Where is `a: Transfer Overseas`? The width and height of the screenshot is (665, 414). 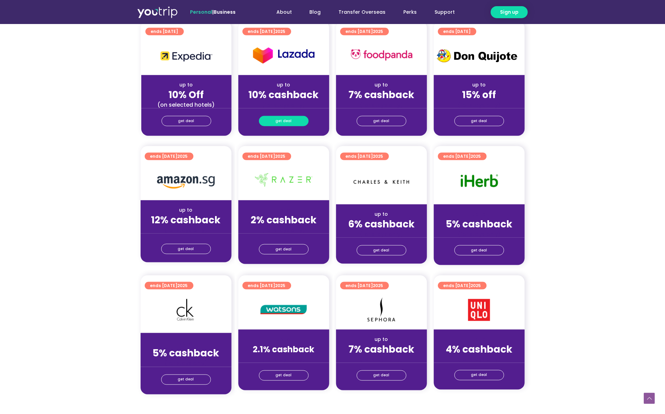
a: Transfer Overseas is located at coordinates (362, 12).